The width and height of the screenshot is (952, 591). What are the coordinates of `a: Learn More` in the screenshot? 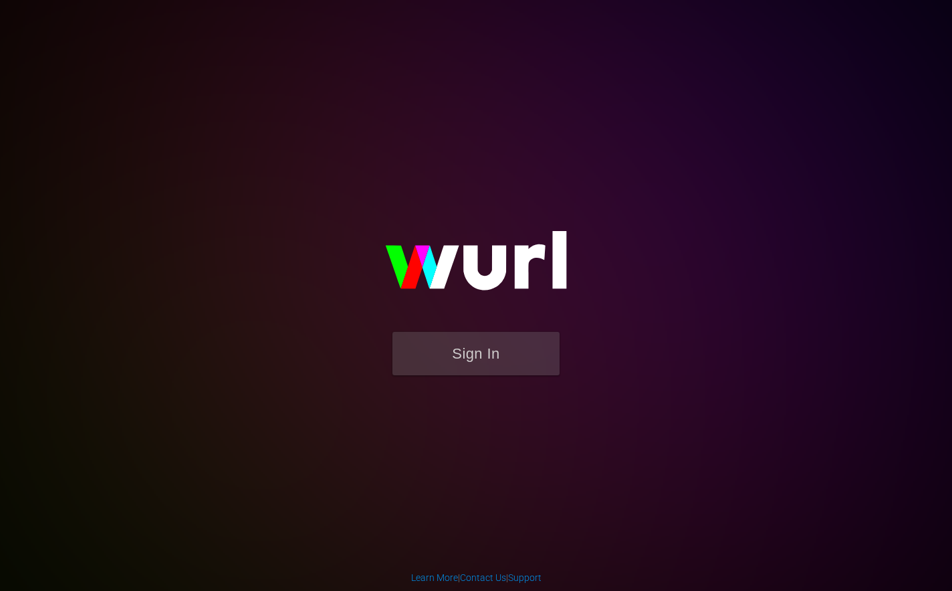 It's located at (434, 578).